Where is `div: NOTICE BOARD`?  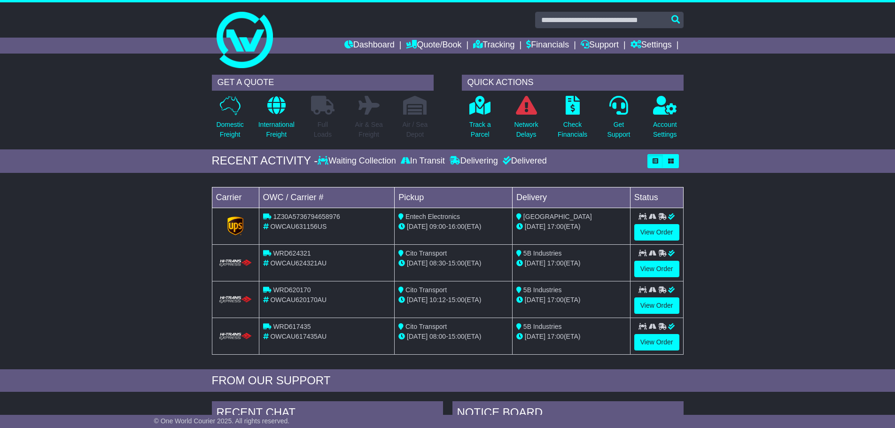
div: NOTICE BOARD is located at coordinates (568, 414).